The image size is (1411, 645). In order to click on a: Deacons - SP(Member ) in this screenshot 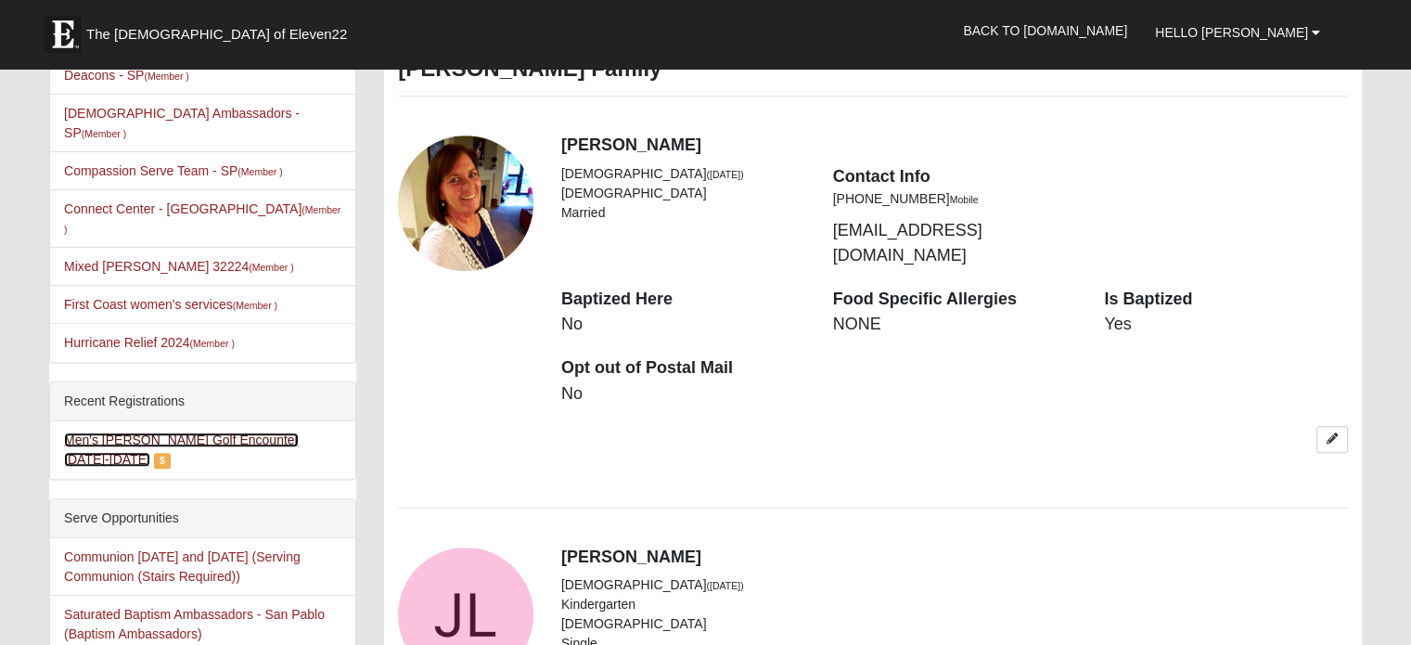, I will do `click(126, 75)`.